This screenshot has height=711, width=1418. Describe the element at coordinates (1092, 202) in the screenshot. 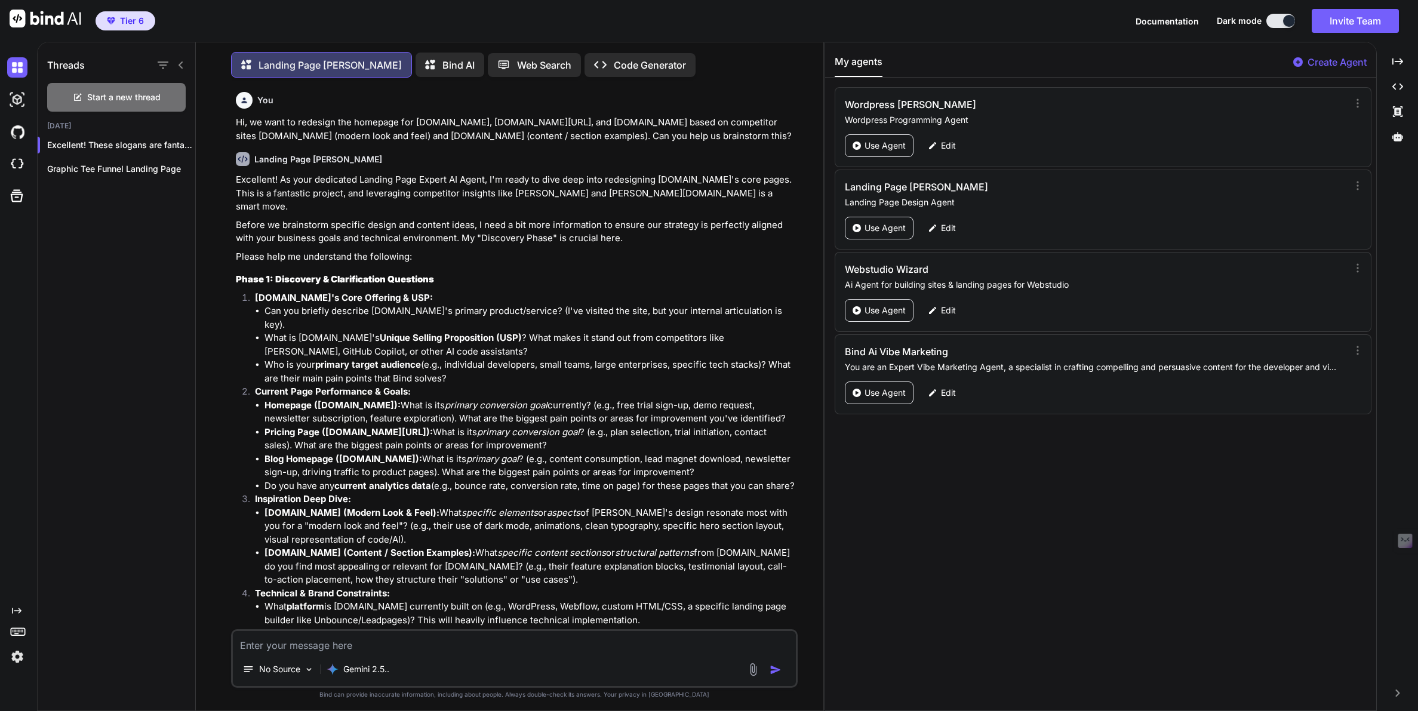

I see `p: Landing Page Design Agent` at that location.